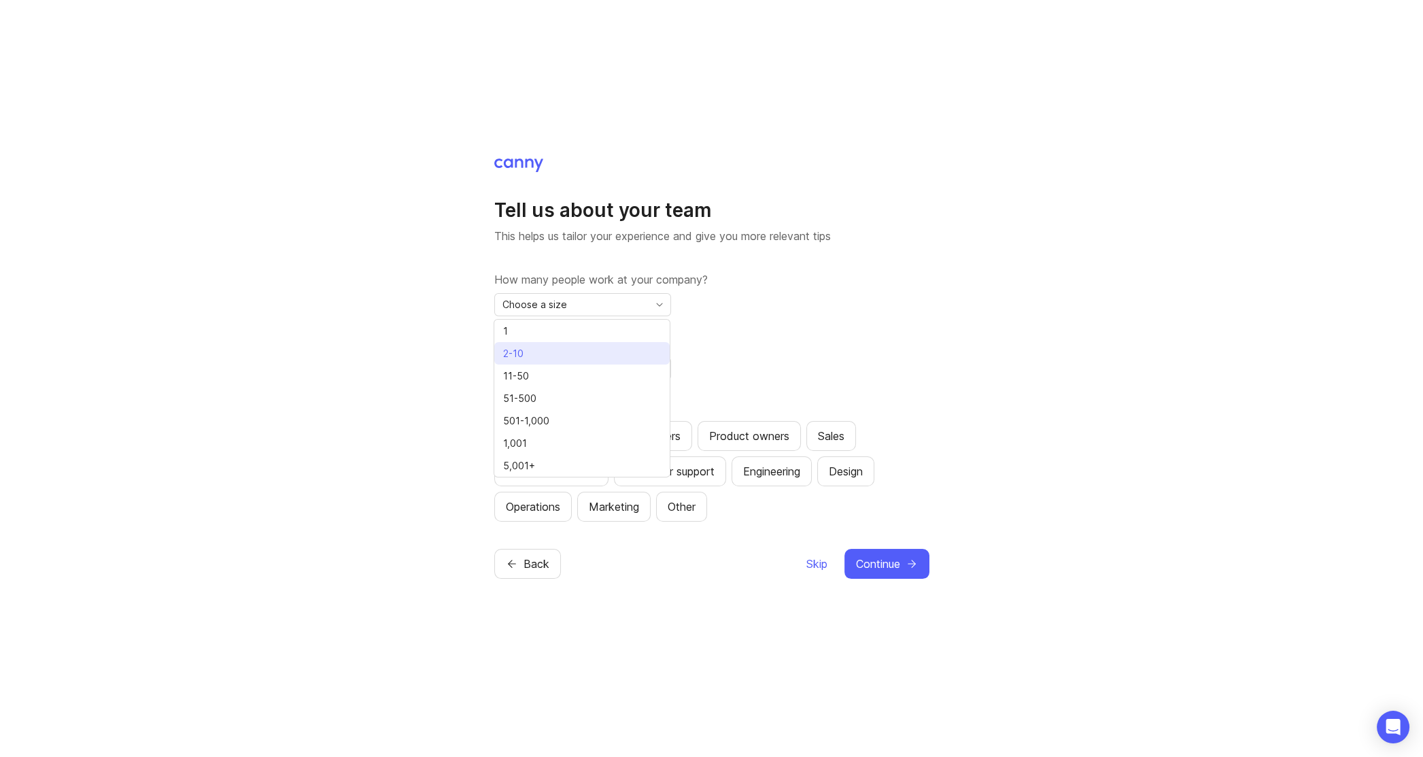 This screenshot has width=1423, height=757. What do you see at coordinates (878, 564) in the screenshot?
I see `span: Continue` at bounding box center [878, 564].